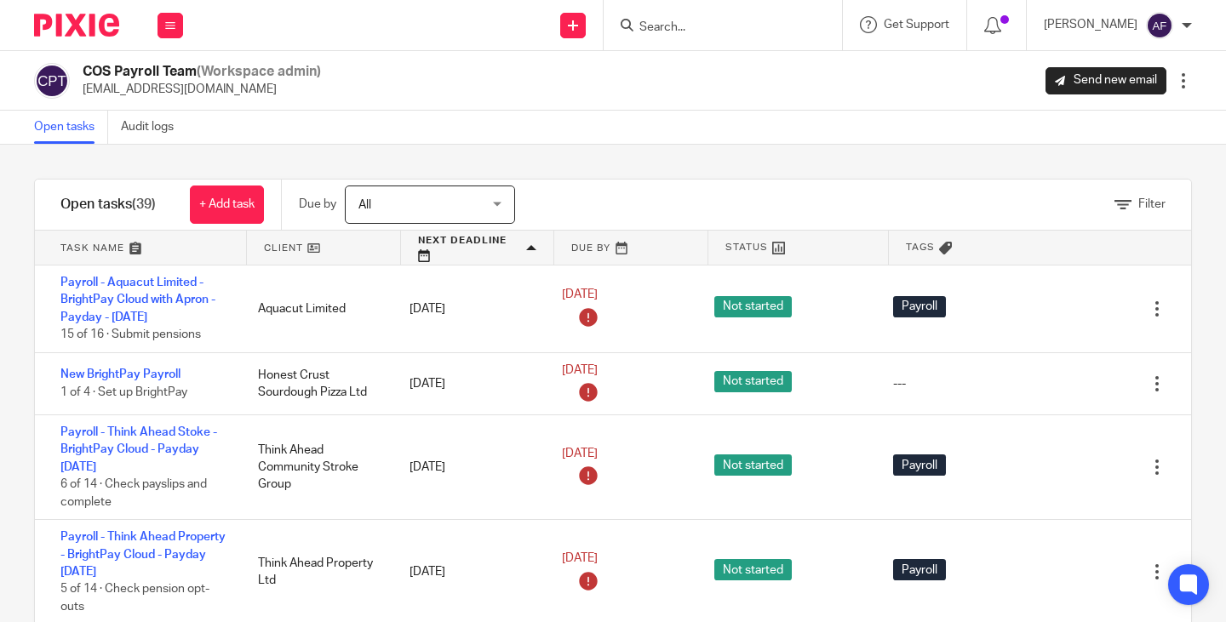 This screenshot has height=622, width=1226. Describe the element at coordinates (317, 309) in the screenshot. I see `div: Aquacut Limited` at that location.